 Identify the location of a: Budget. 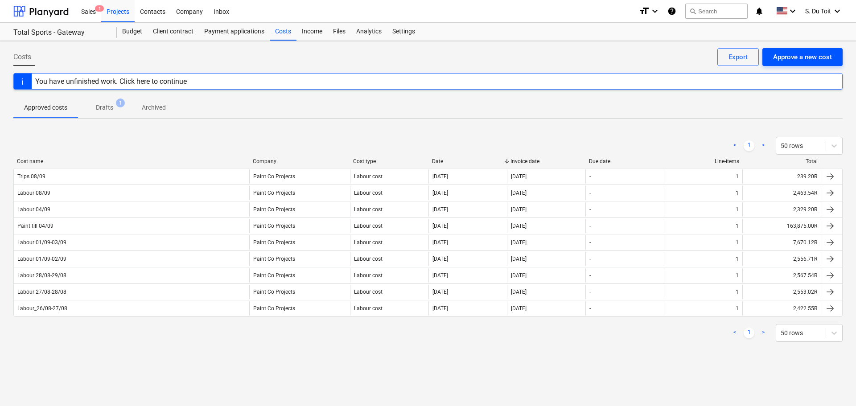
(132, 32).